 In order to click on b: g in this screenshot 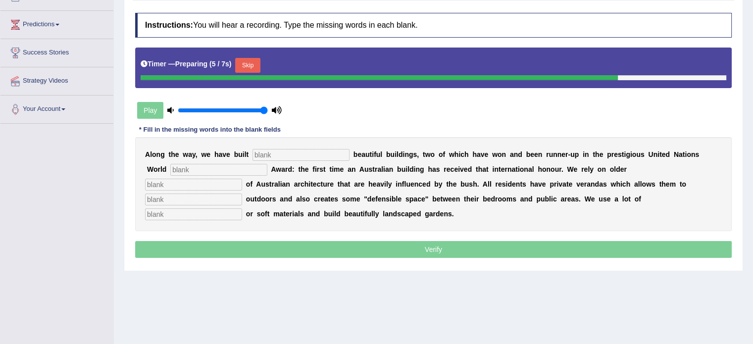, I will do `click(162, 154)`.